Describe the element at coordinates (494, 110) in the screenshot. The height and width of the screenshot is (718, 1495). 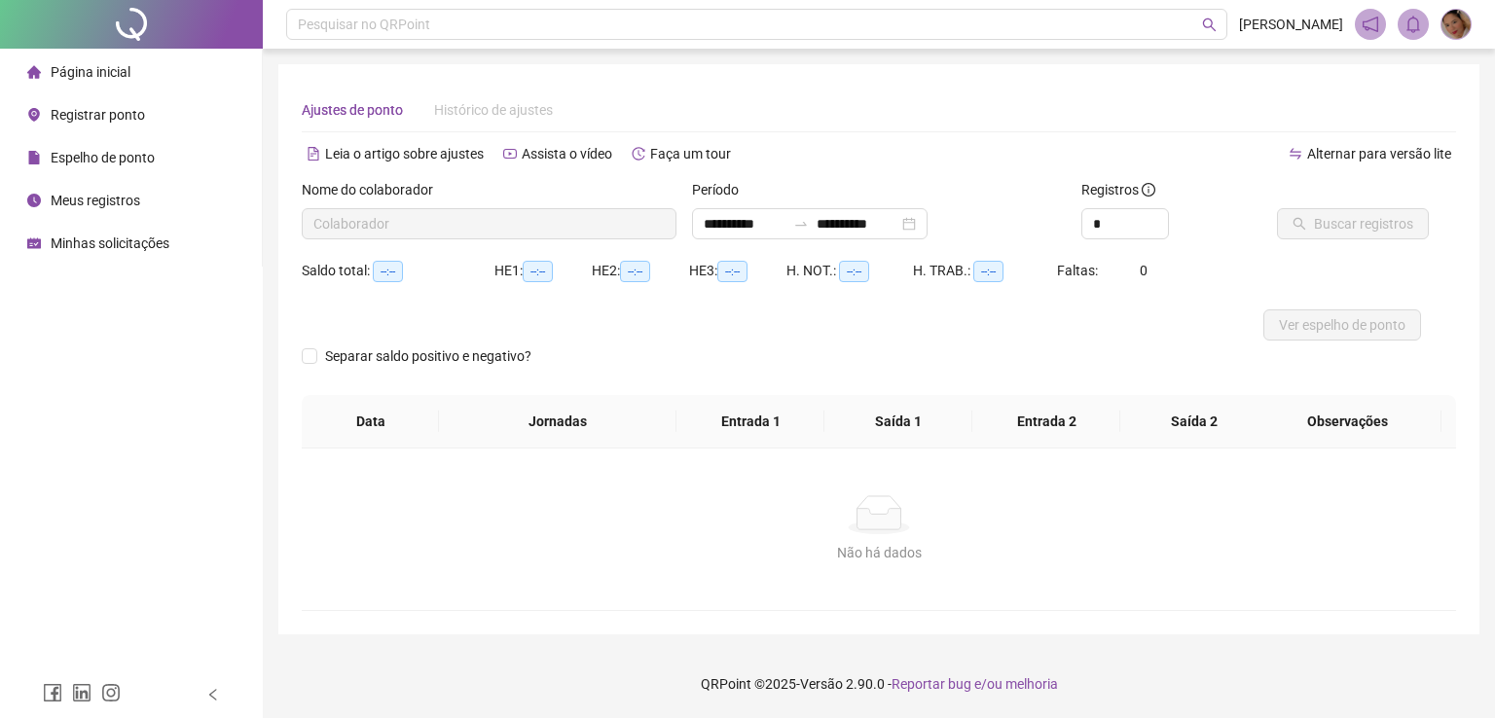
I see `span: Histórico de ajustes` at that location.